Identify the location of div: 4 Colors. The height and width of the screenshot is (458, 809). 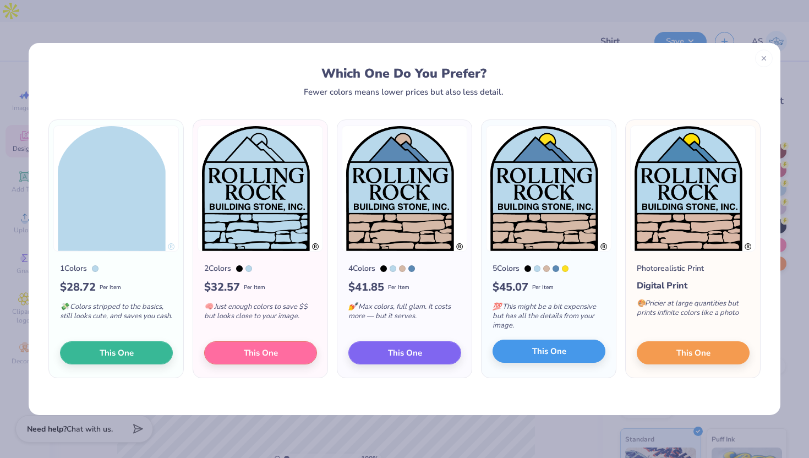
(361, 268).